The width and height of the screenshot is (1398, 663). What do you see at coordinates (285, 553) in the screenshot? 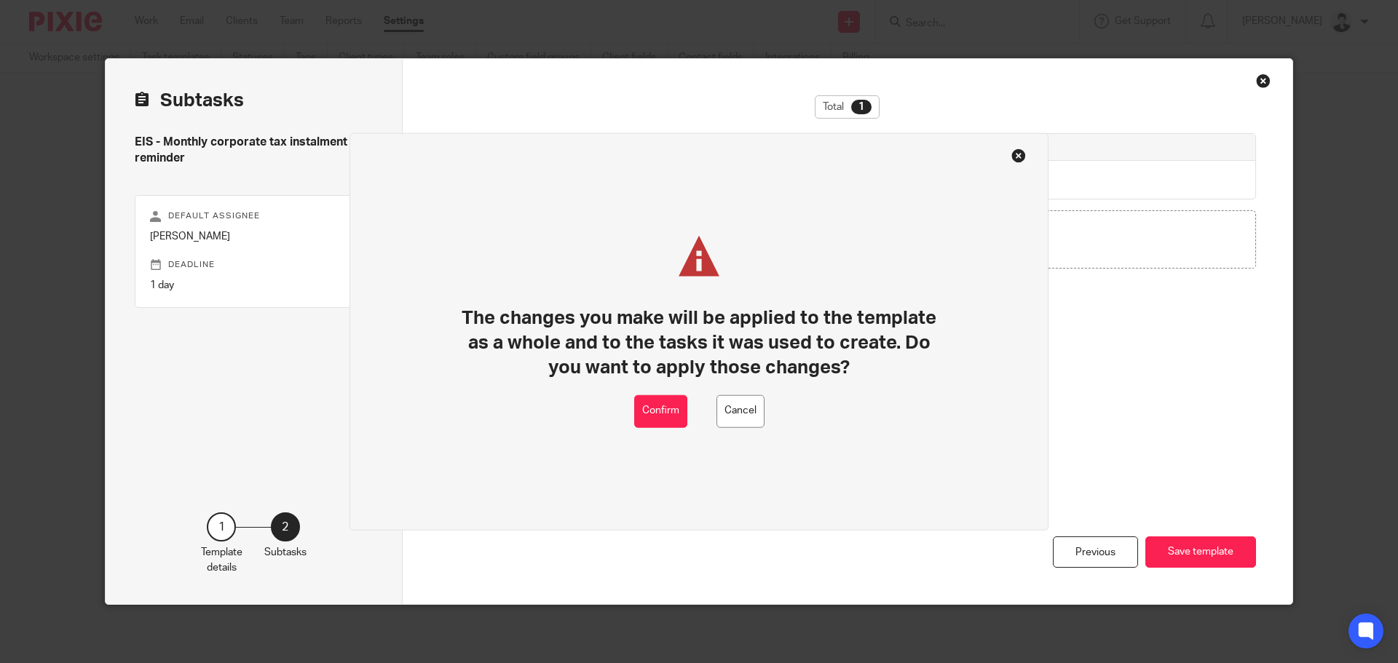
I see `p: Subtasks` at bounding box center [285, 553].